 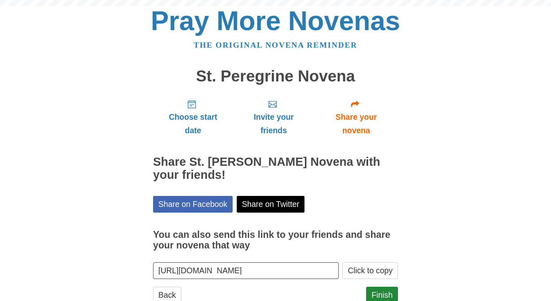 I want to click on a: Invite your friends, so click(x=273, y=117).